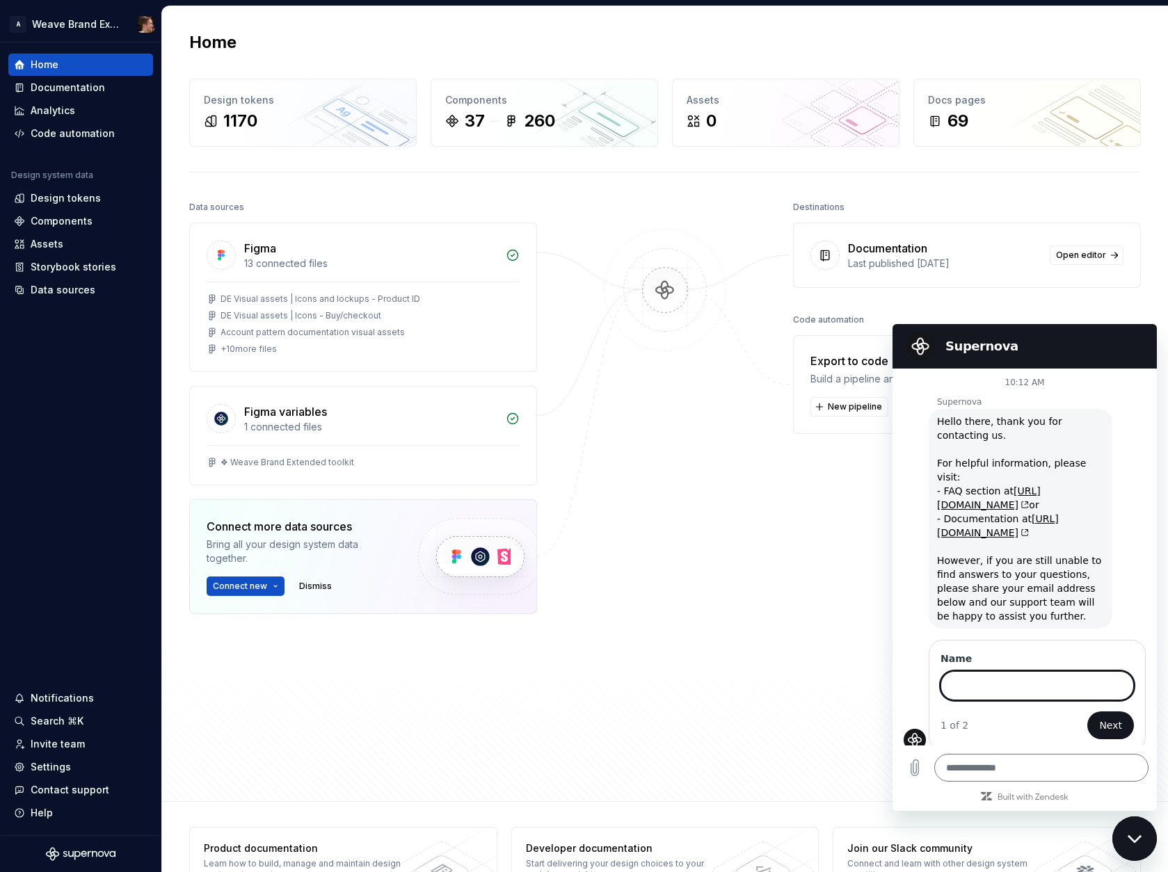 The height and width of the screenshot is (872, 1168). What do you see at coordinates (81, 24) in the screenshot?
I see `button: AWeave Brand ExtendedAlexis Morin` at bounding box center [81, 24].